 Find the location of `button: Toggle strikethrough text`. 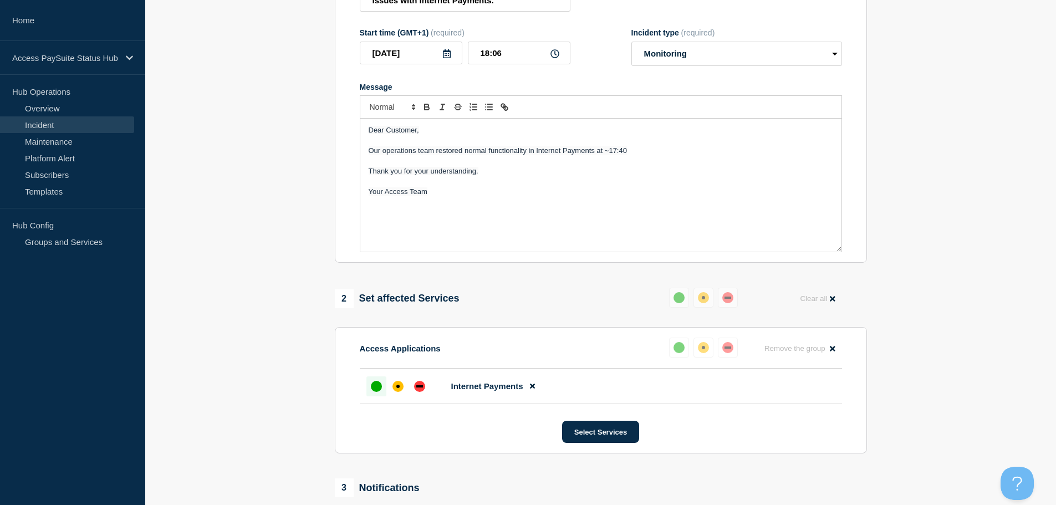

button: Toggle strikethrough text is located at coordinates (458, 107).